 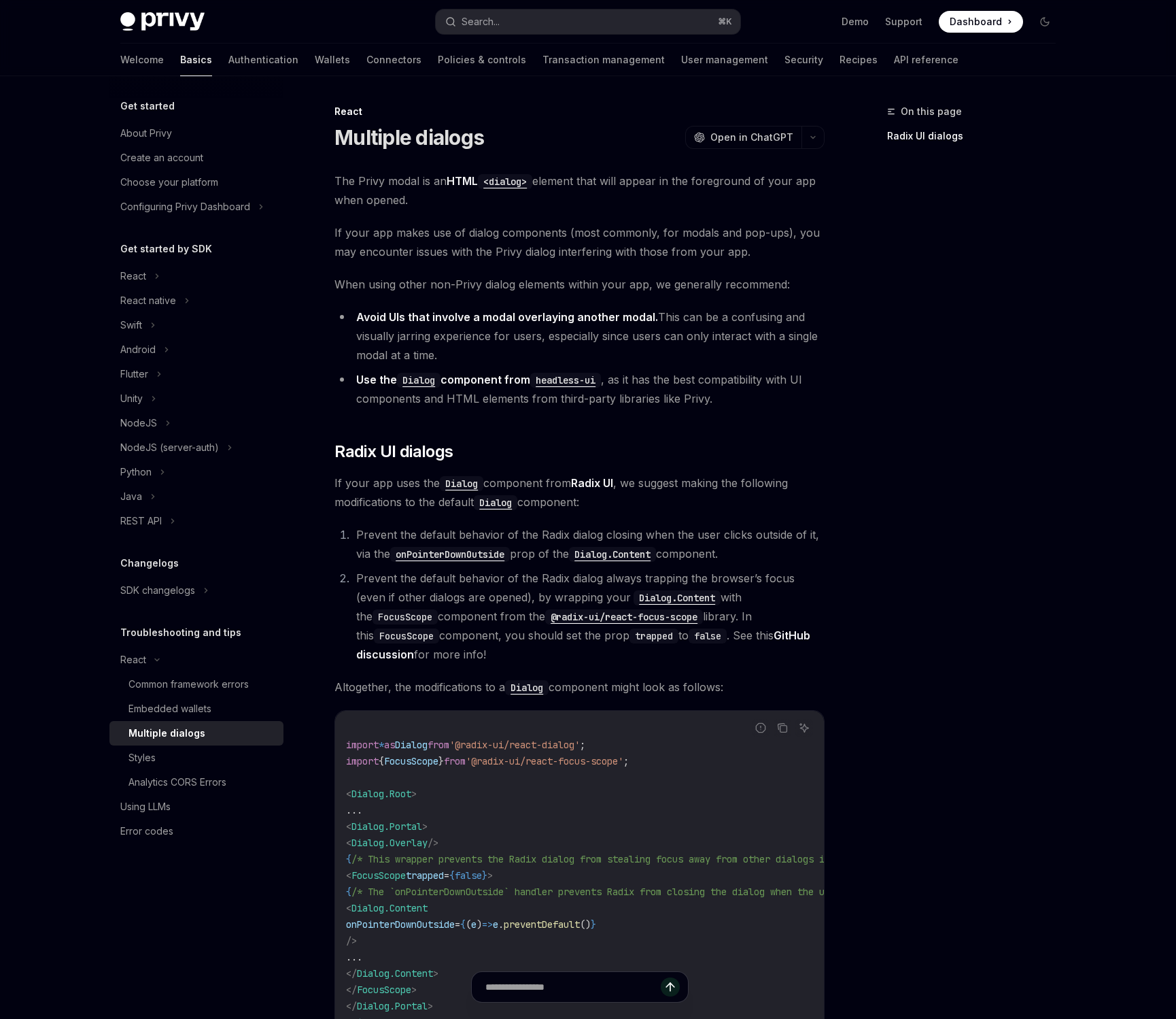 What do you see at coordinates (624, 616) in the screenshot?
I see `a: @radix-ui/react-focus-scope` at bounding box center [624, 616].